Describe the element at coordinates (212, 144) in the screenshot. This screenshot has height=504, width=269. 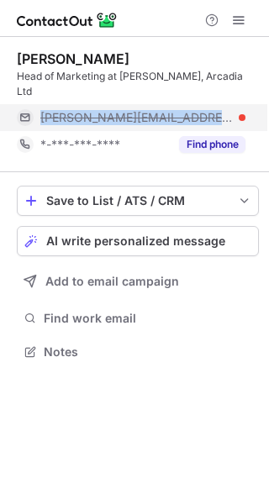
I see `button: Reveal Button` at that location.